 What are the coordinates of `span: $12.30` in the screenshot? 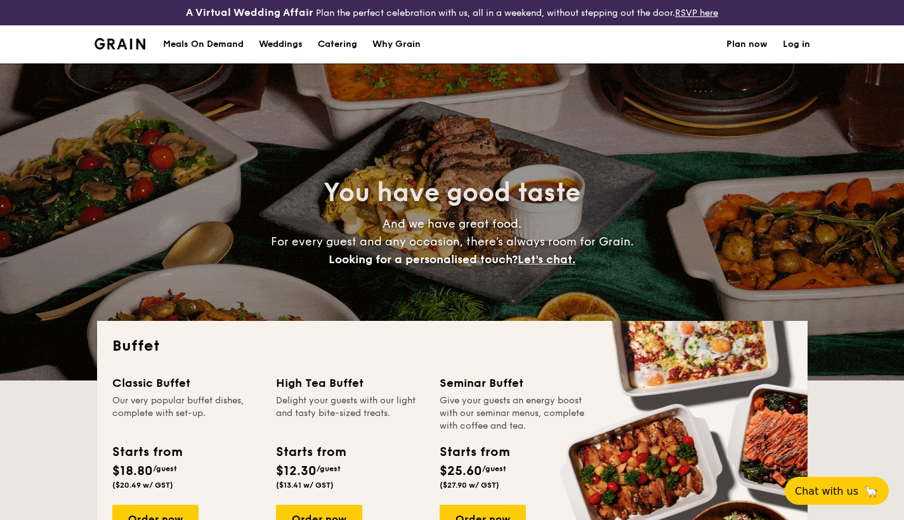 It's located at (296, 471).